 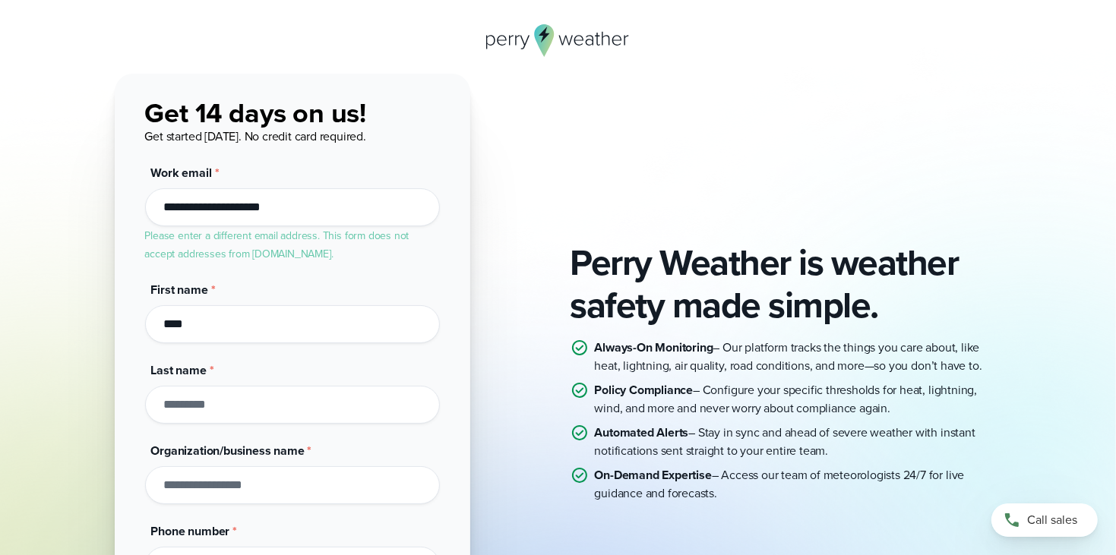 What do you see at coordinates (642, 432) in the screenshot?
I see `strong: Automated Alerts` at bounding box center [642, 432].